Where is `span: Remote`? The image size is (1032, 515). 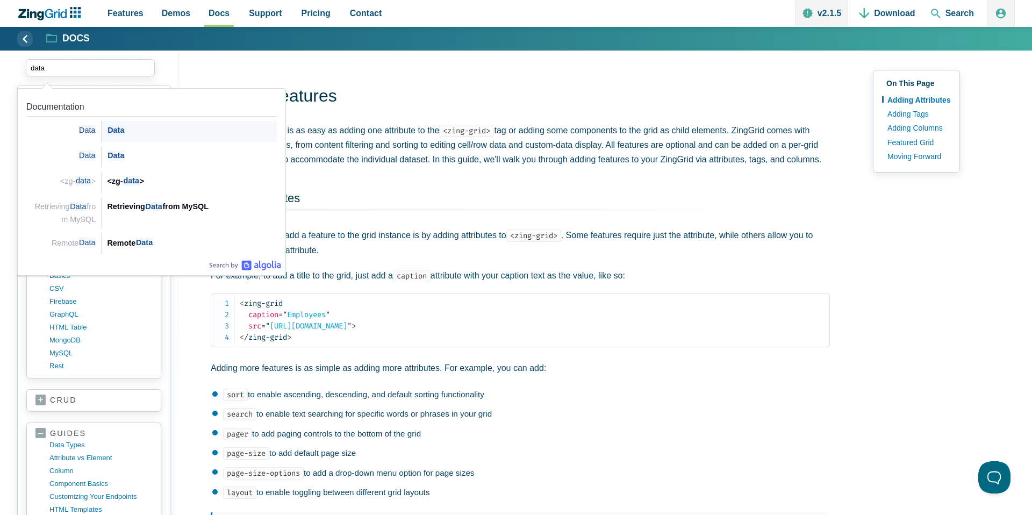
span: Remote is located at coordinates (74, 242).